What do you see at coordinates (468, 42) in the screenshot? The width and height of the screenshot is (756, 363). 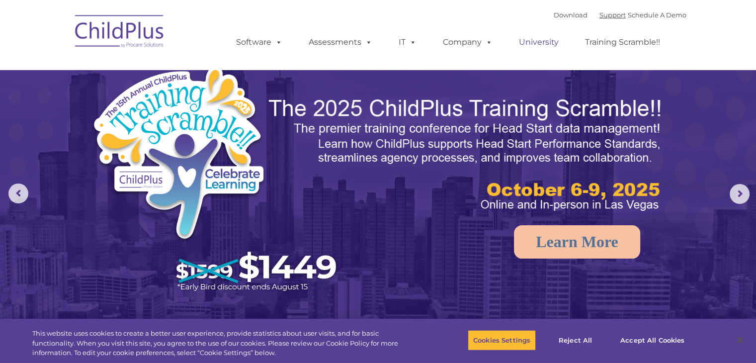 I see `a: Company` at bounding box center [468, 42].